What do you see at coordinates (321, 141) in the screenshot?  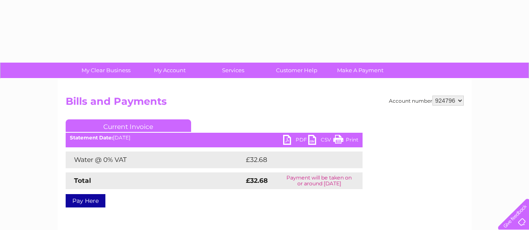 I see `a: CSV` at bounding box center [321, 141].